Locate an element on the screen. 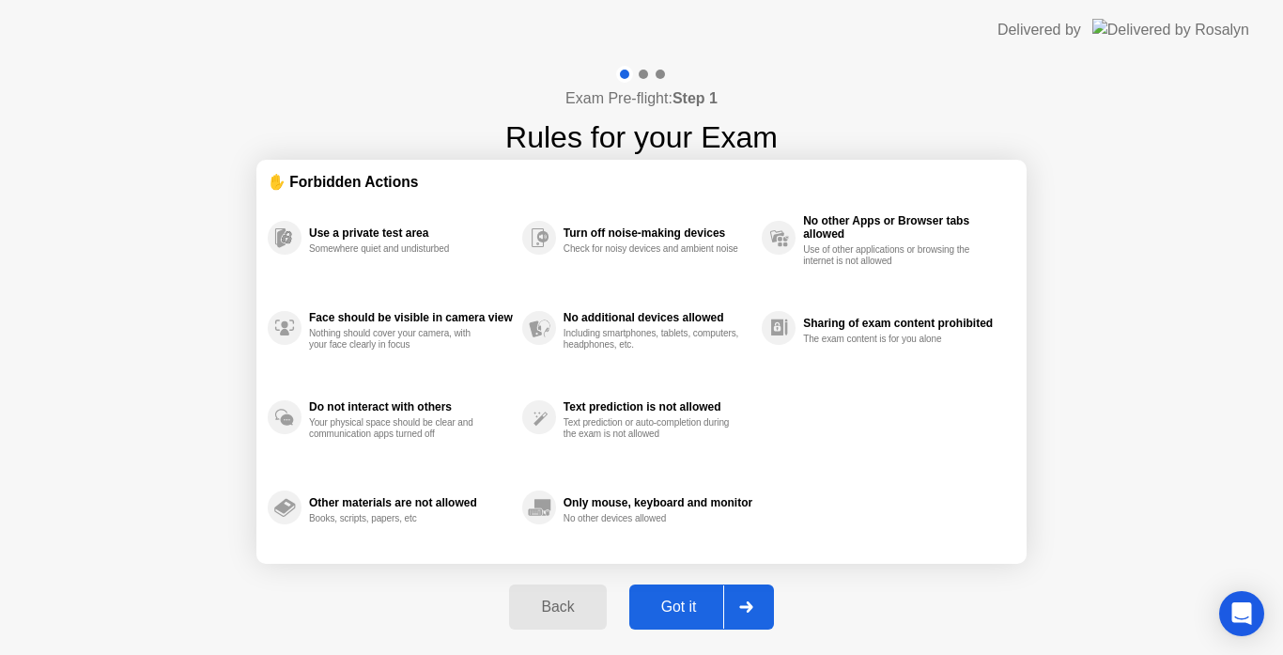 The width and height of the screenshot is (1283, 655). div: Including smartphones, tablets, computers, headphones, etc. is located at coordinates (652, 339).